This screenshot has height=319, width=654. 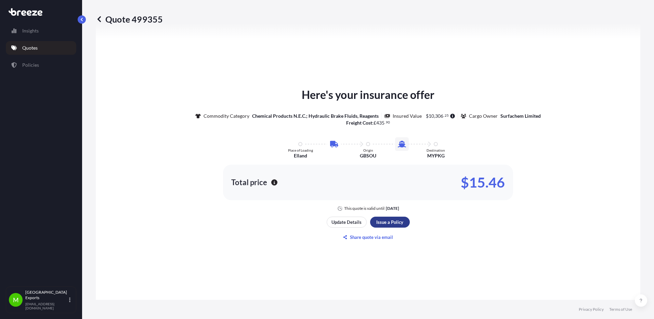 What do you see at coordinates (41, 65) in the screenshot?
I see `a: Policies` at bounding box center [41, 65].